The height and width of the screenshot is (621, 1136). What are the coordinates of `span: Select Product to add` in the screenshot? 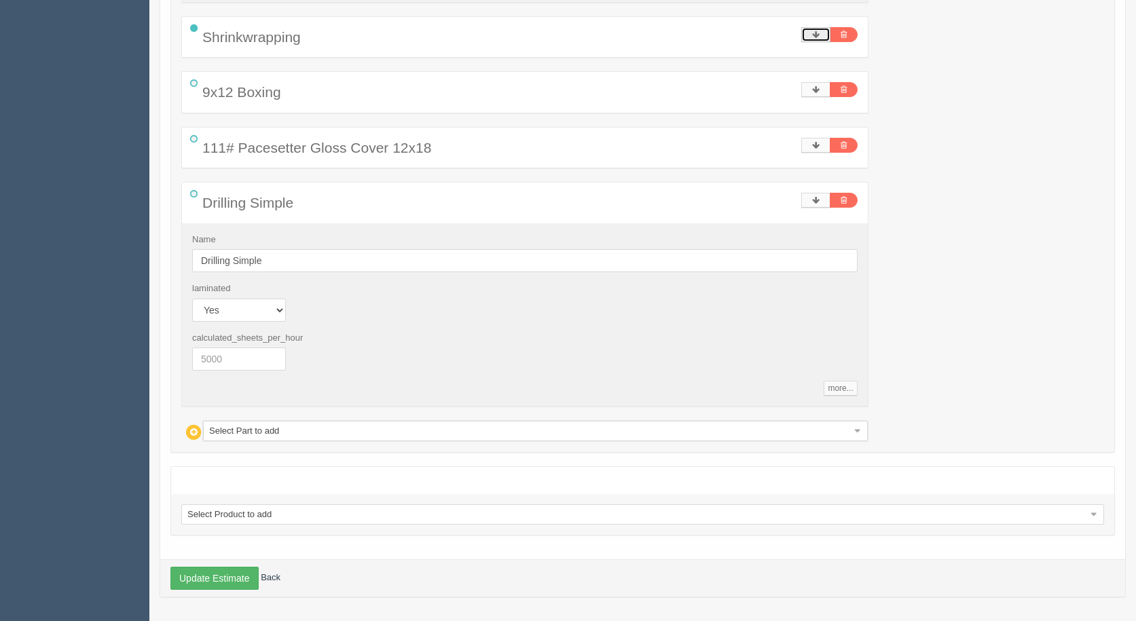 It's located at (636, 514).